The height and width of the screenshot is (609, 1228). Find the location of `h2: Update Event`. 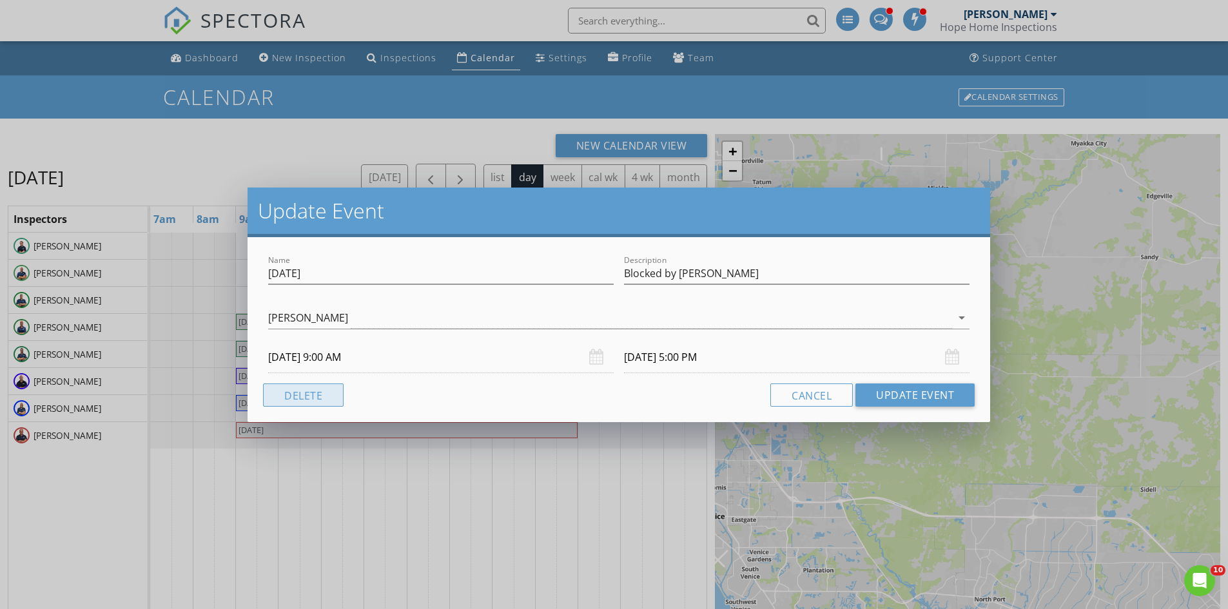

h2: Update Event is located at coordinates (619, 211).